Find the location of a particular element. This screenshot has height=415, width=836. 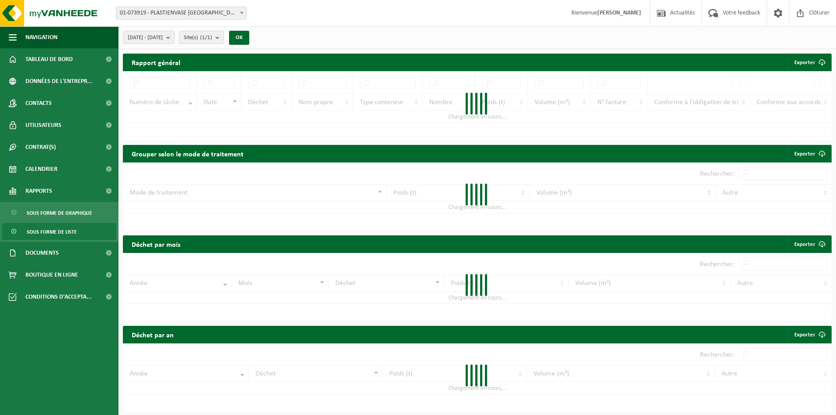

span: Rapports is located at coordinates (39, 191).